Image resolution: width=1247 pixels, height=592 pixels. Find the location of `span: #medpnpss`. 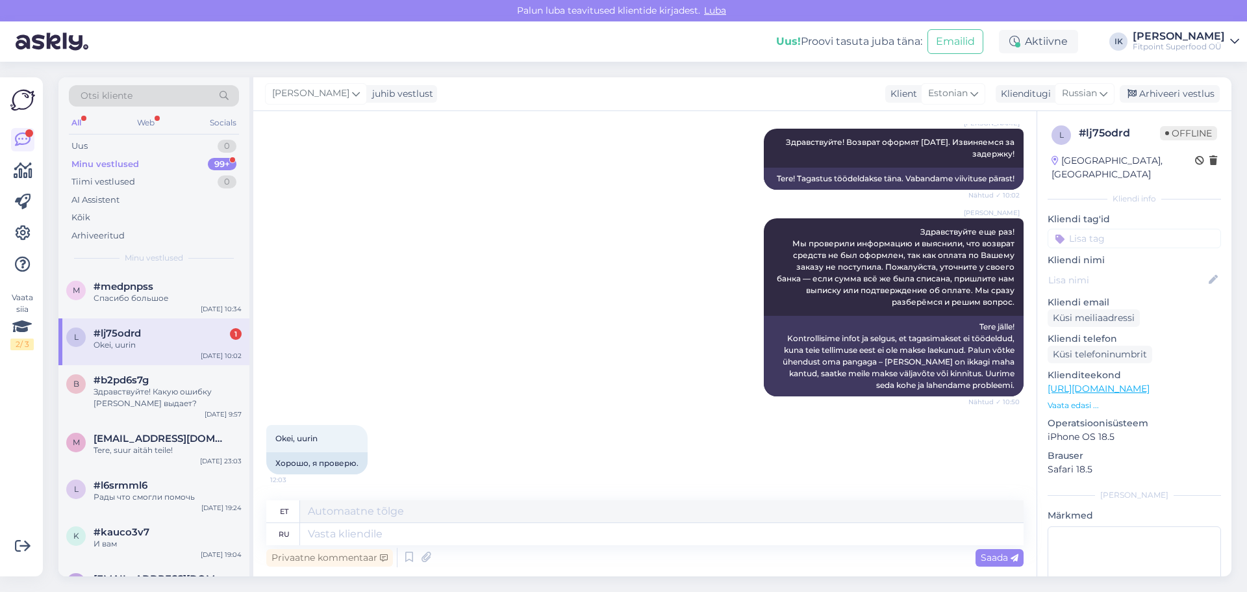

span: #medpnpss is located at coordinates (123, 286).